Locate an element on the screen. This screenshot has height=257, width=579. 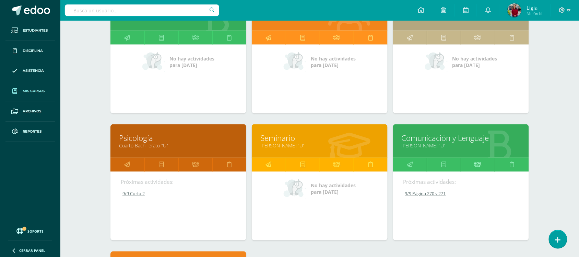
span: Soporte is located at coordinates (36, 231).